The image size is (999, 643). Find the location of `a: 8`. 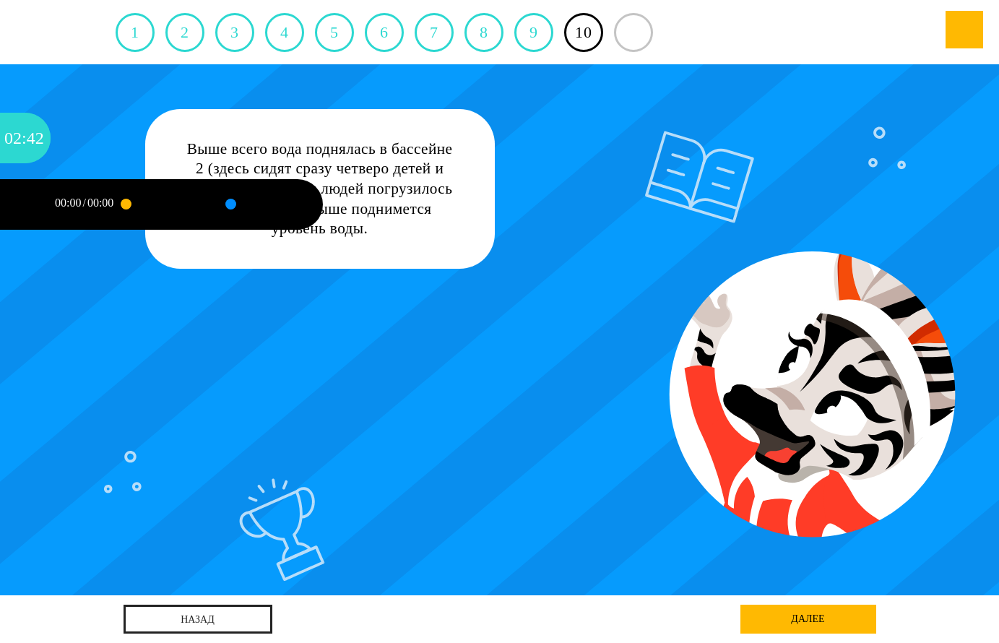

a: 8 is located at coordinates (484, 33).